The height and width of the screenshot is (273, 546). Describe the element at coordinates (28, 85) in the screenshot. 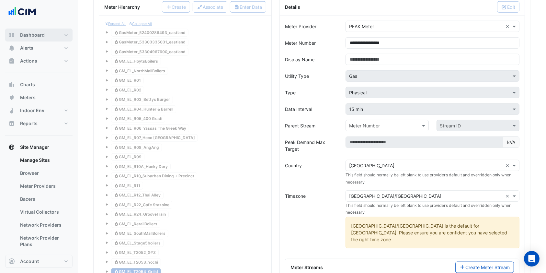

I see `span: Charts` at that location.